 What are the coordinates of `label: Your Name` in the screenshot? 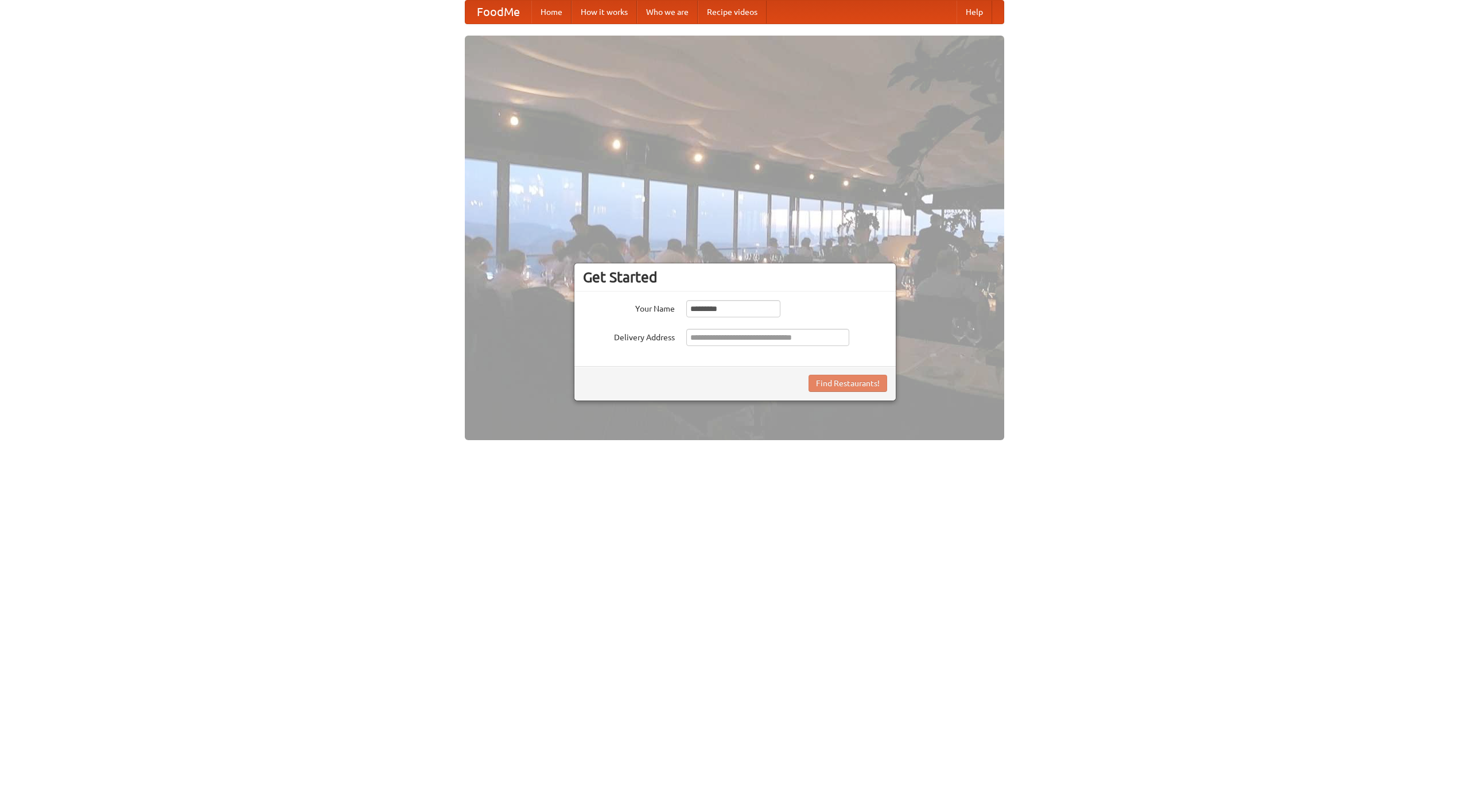 It's located at (630, 307).